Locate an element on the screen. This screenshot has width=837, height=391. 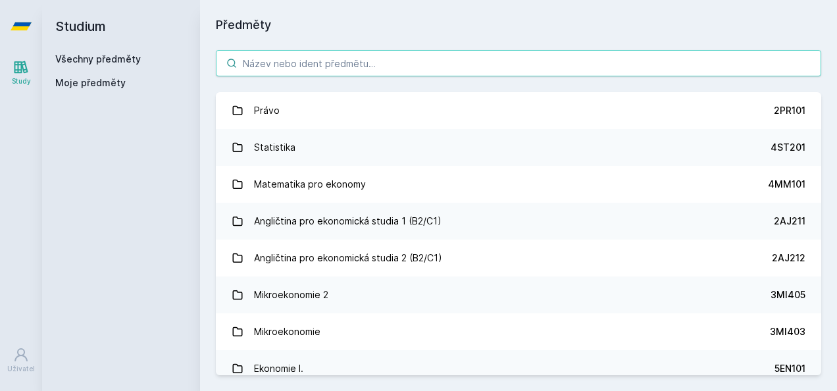
span: Moje předměty is located at coordinates (90, 83).